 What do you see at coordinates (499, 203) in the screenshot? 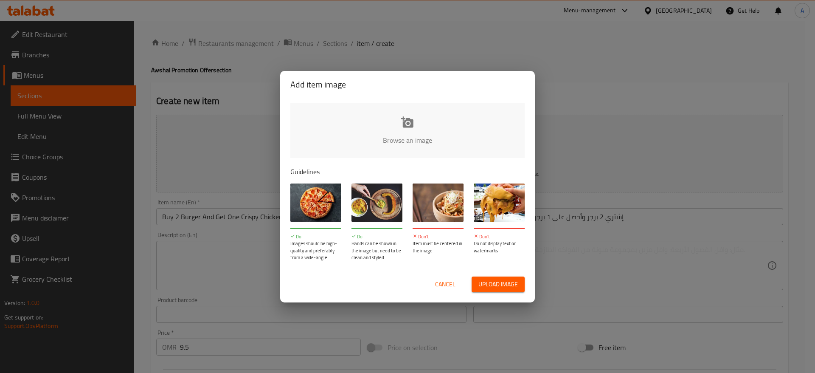
I see `img: guide-img-4@3x.jpg` at bounding box center [499, 203].